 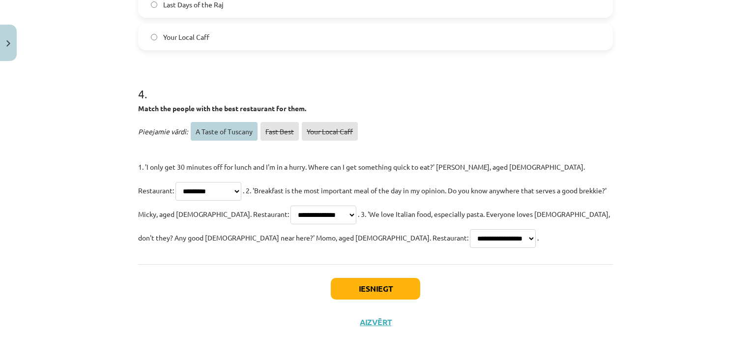 What do you see at coordinates (361, 178) in the screenshot?
I see `span: 1. 'I only get 30 minutes off for lunch and I'm in a hurry. Where can I get something quick to ea...` at bounding box center [361, 178].